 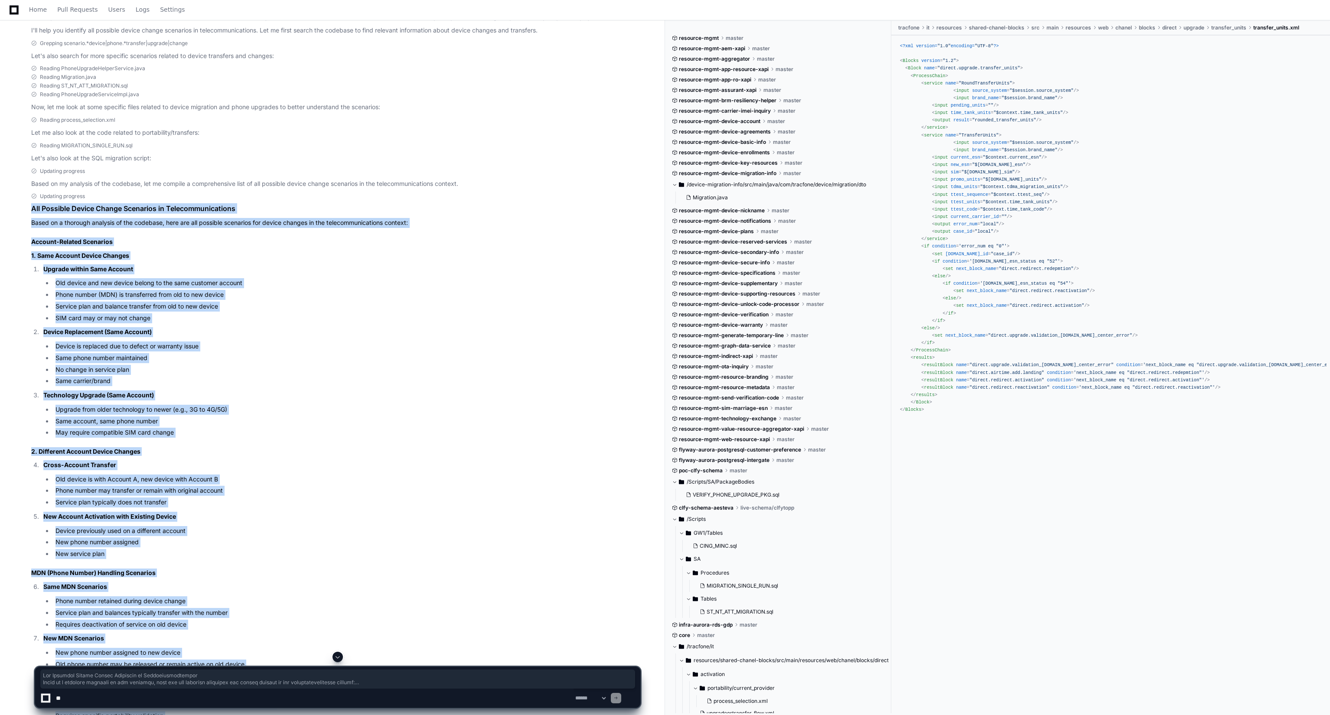 What do you see at coordinates (78, 120) in the screenshot?
I see `span: Reading process_selection.xml` at bounding box center [78, 120].